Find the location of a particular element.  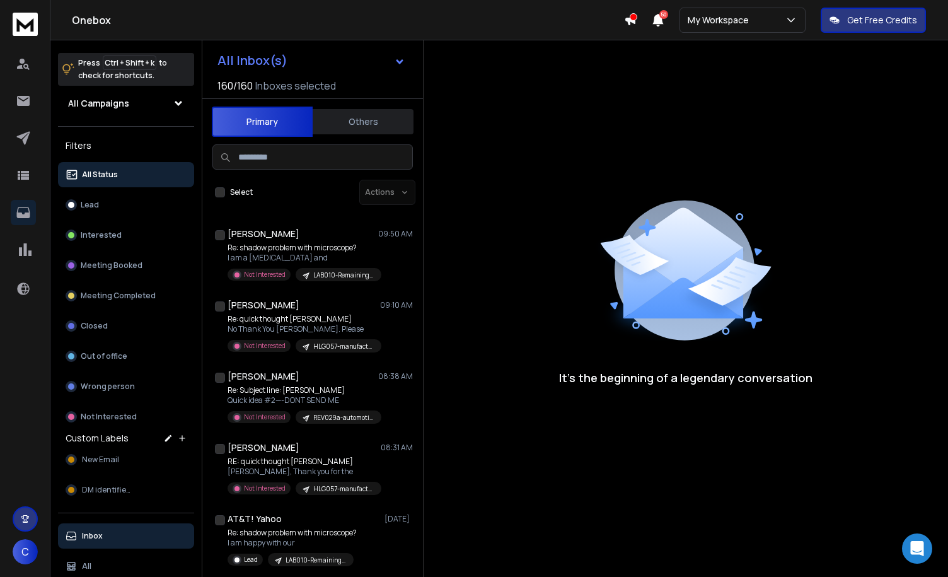

p: All is located at coordinates (86, 566).